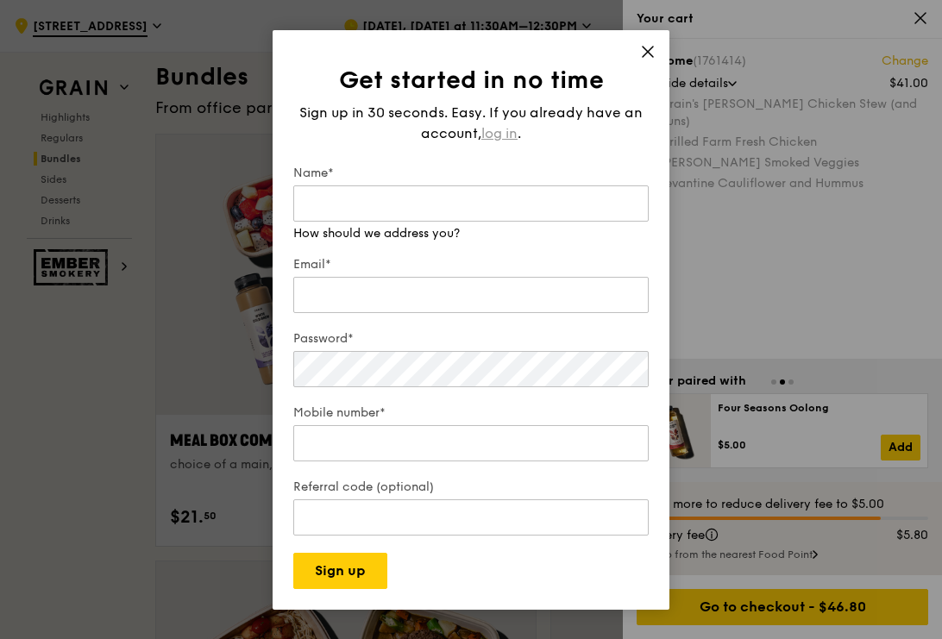 Image resolution: width=942 pixels, height=639 pixels. Describe the element at coordinates (471, 413) in the screenshot. I see `label: Mobile number*` at that location.